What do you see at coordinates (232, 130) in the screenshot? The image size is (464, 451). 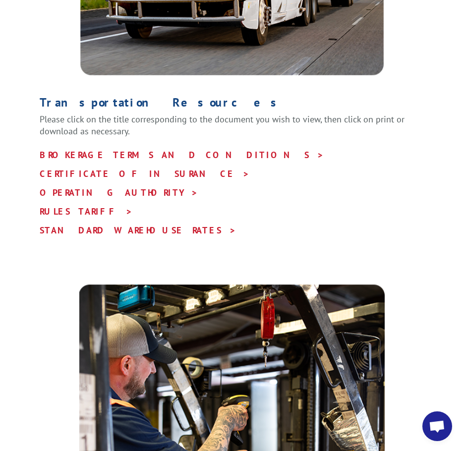 I see `p: Please click on the title corresponding to the document you wish to view, then click on print or ...` at bounding box center [232, 130].